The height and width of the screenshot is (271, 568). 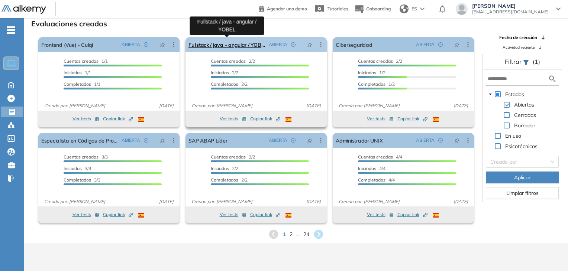 What do you see at coordinates (354, 45) in the screenshot?
I see `a: Ciberseguridad` at bounding box center [354, 45].